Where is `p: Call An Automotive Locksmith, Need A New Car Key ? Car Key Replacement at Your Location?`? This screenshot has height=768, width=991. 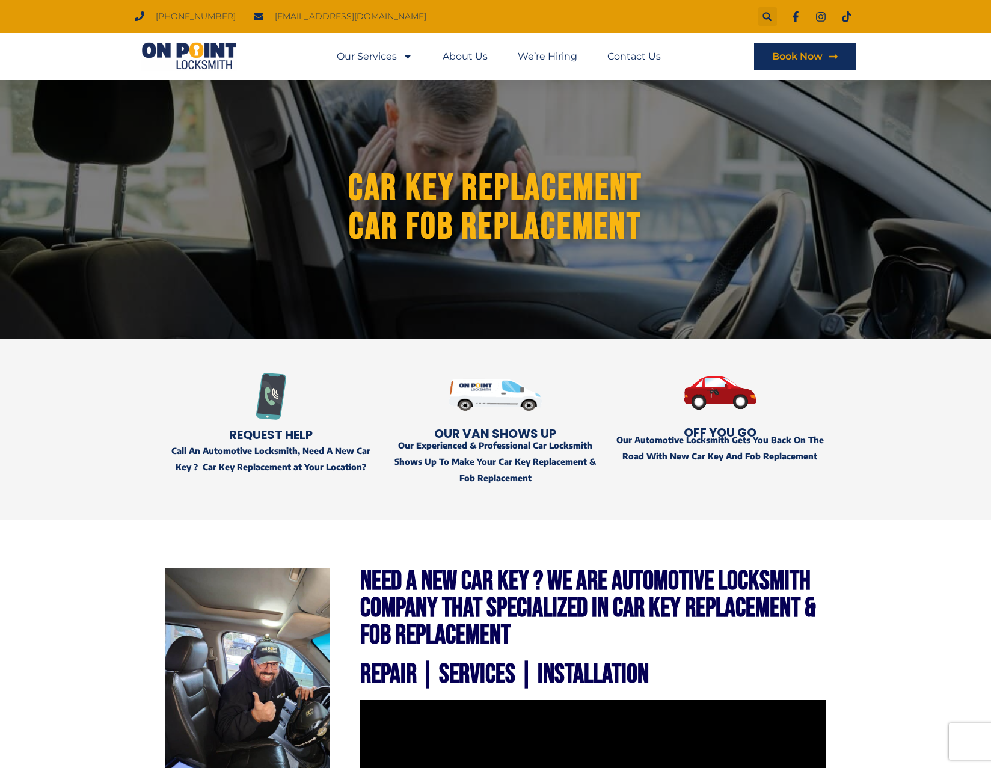
p: Call An Automotive Locksmith, Need A New Car Key ? Car Key Replacement at Your Location? is located at coordinates (271, 459).